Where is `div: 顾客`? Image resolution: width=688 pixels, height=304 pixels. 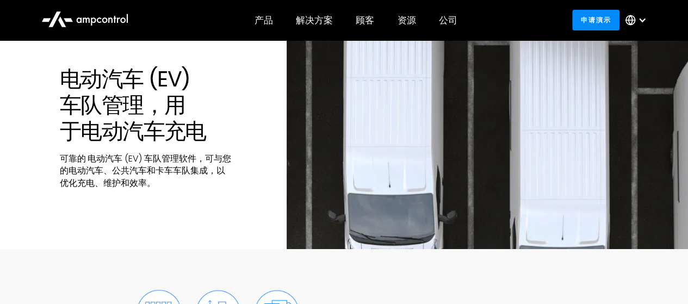
div: 顾客 is located at coordinates (365, 20).